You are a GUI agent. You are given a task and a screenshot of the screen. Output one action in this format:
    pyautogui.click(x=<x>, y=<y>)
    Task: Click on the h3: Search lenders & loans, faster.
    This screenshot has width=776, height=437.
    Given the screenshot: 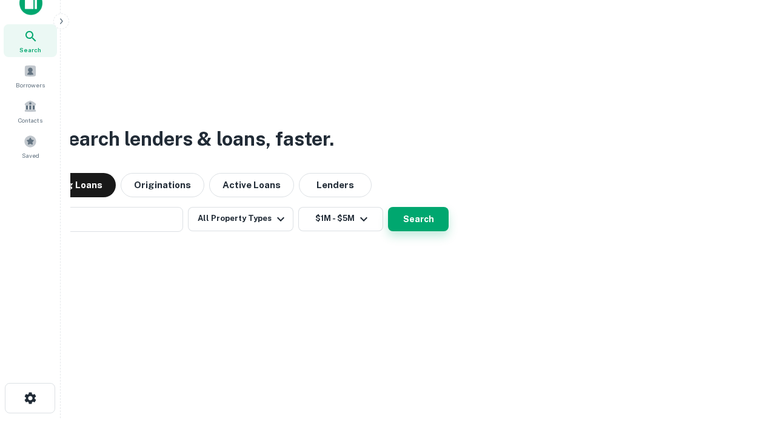 What is the action you would take?
    pyautogui.click(x=195, y=139)
    